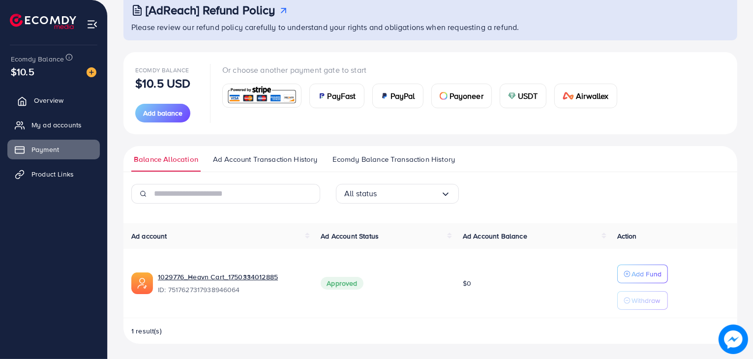 The width and height of the screenshot is (753, 359). What do you see at coordinates (646, 301) in the screenshot?
I see `p: Withdraw` at bounding box center [646, 301].